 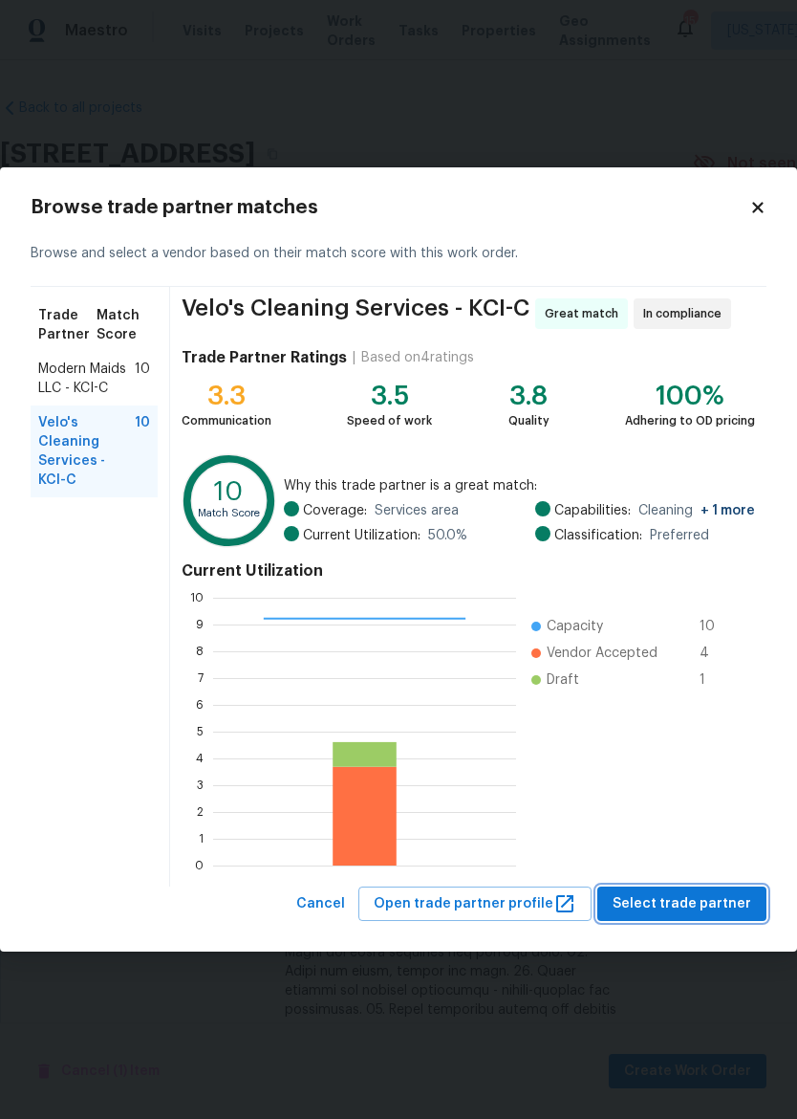 What do you see at coordinates (563, 680) in the screenshot?
I see `span: Draft` at bounding box center [563, 680].